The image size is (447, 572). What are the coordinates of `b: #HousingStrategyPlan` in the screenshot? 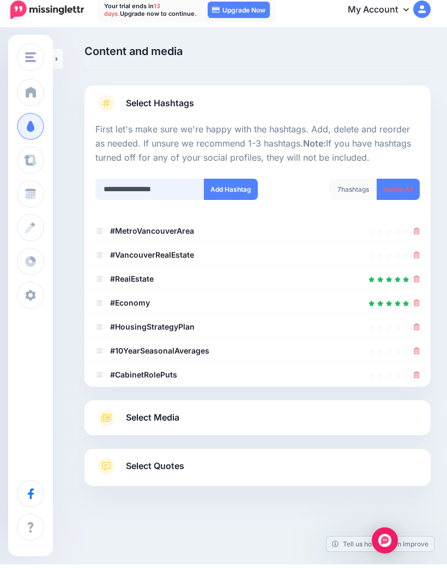 It's located at (152, 334).